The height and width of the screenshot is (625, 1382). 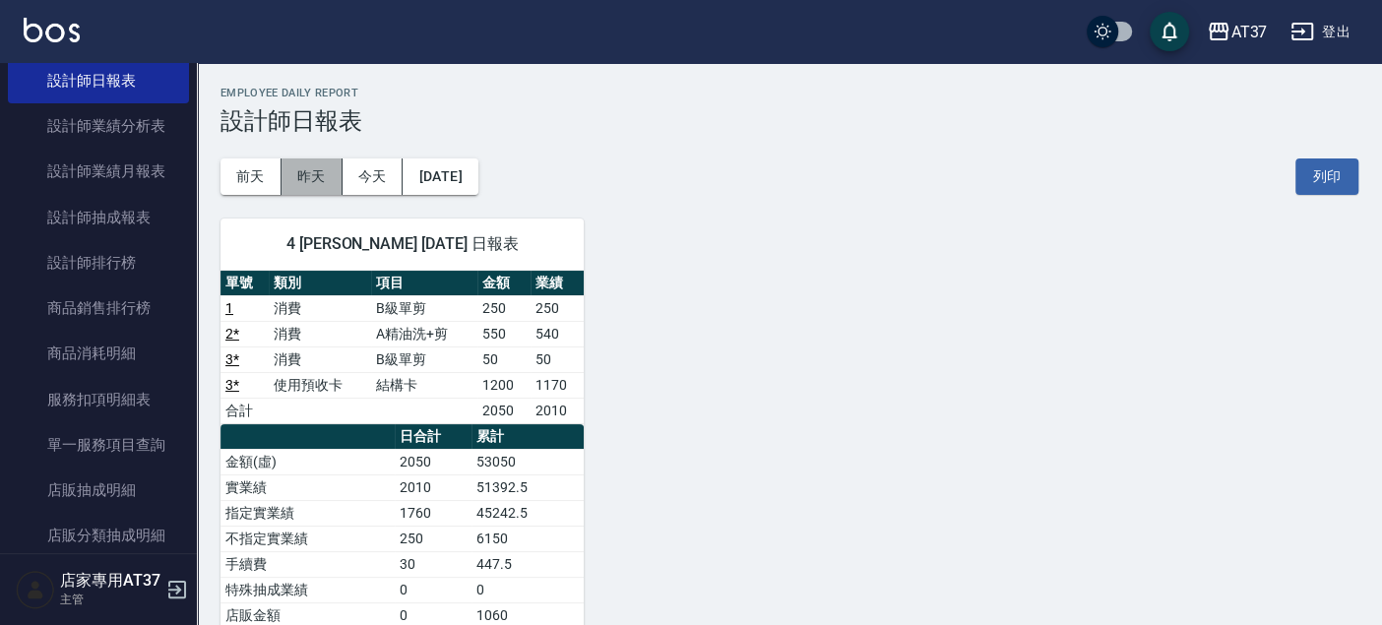 What do you see at coordinates (312, 176) in the screenshot?
I see `button: 昨天` at bounding box center [312, 176].